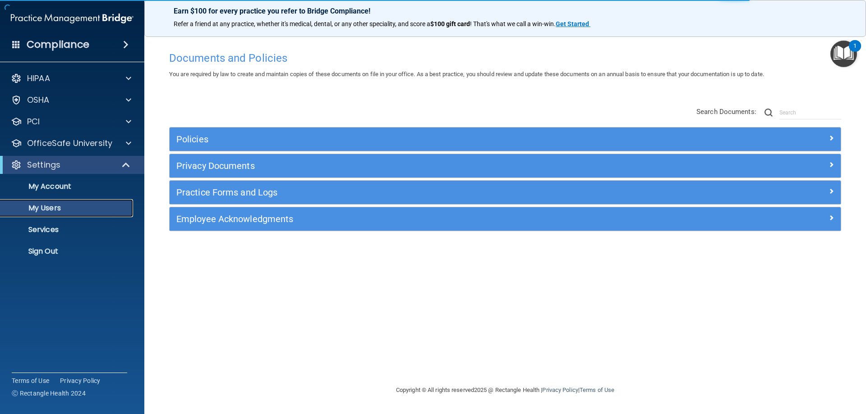 The height and width of the screenshot is (414, 866). Describe the element at coordinates (466, 74) in the screenshot. I see `span: You are required by law to create and maintain copies of these documents on file in your office. ...` at that location.